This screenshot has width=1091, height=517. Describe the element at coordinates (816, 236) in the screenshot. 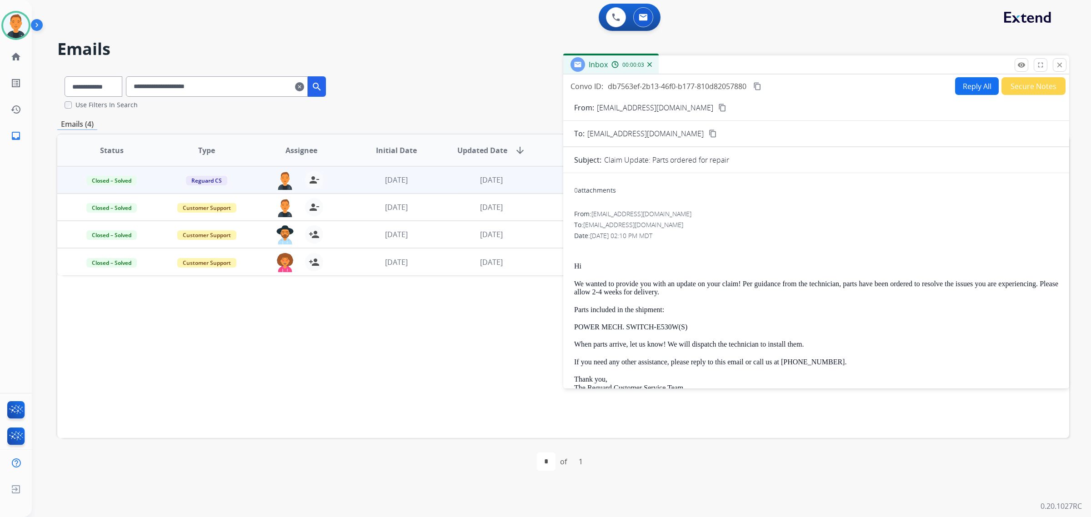

I see `div: Date:` at that location.